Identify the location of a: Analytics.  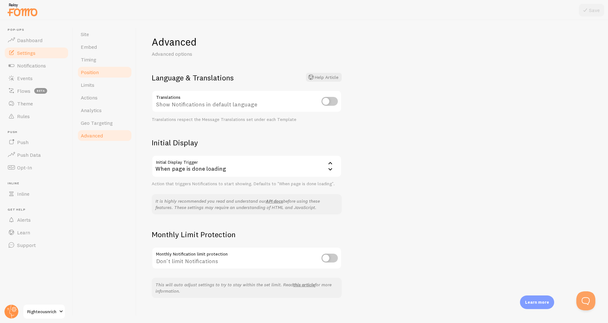
(105, 110).